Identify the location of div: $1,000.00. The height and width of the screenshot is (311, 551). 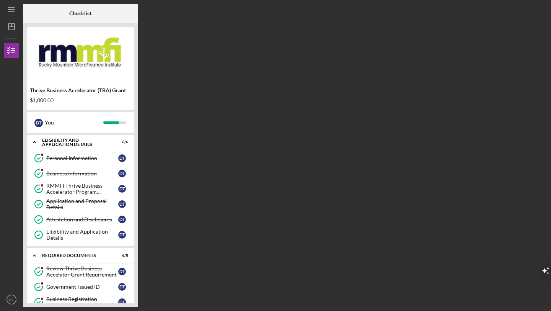
(80, 100).